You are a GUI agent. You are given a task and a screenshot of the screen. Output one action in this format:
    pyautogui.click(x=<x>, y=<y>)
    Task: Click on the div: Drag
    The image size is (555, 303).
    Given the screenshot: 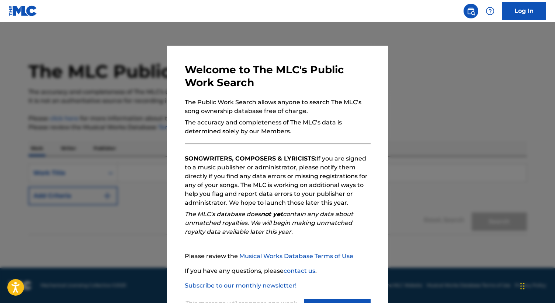 What is the action you would take?
    pyautogui.click(x=522, y=286)
    